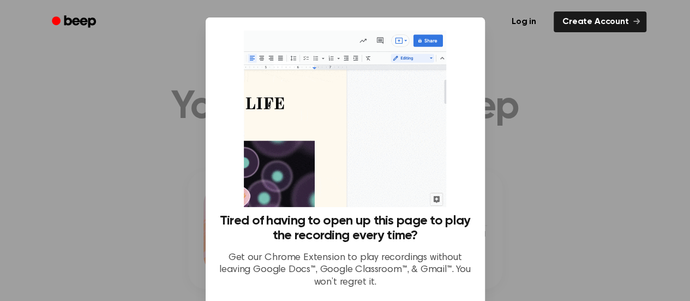 Image resolution: width=690 pixels, height=301 pixels. Describe the element at coordinates (524, 22) in the screenshot. I see `a: Log in` at that location.